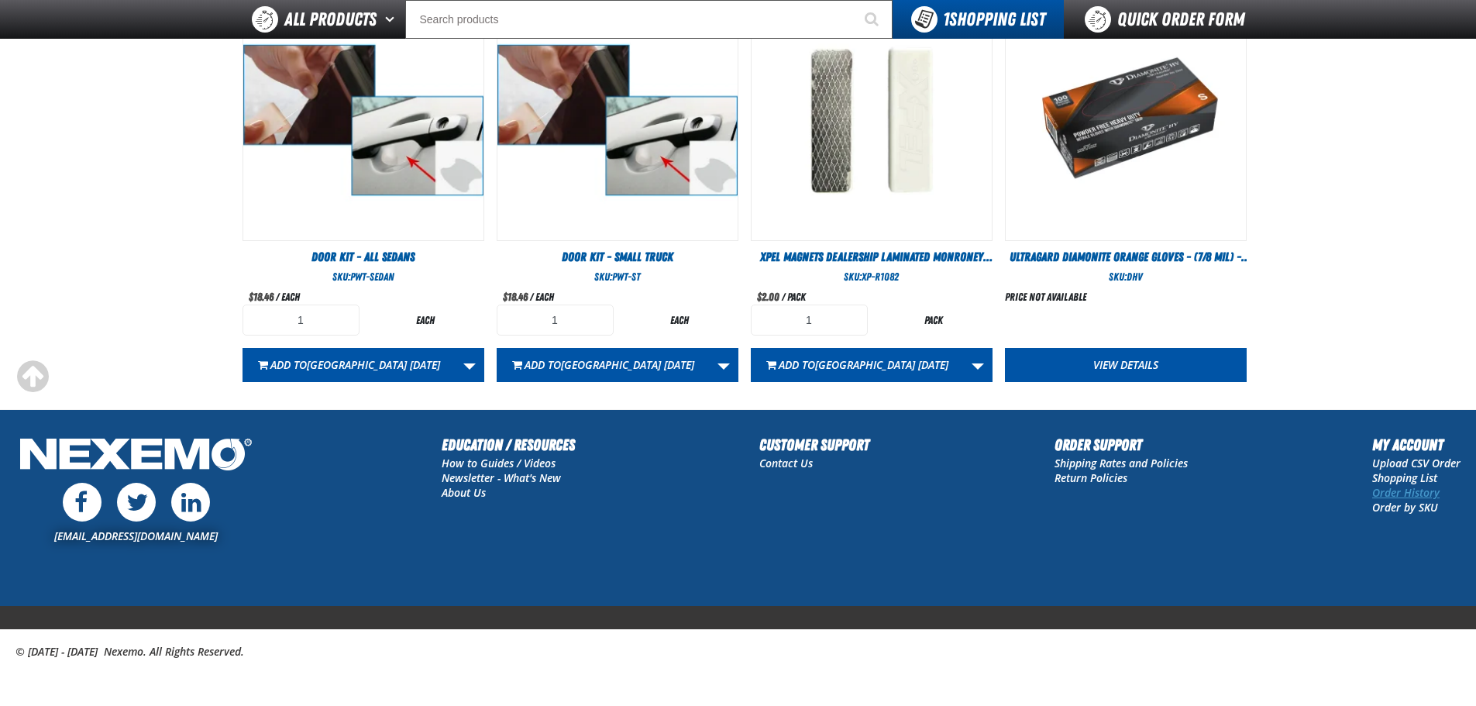  What do you see at coordinates (1405, 507) in the screenshot?
I see `a: Order by SKU` at bounding box center [1405, 507].